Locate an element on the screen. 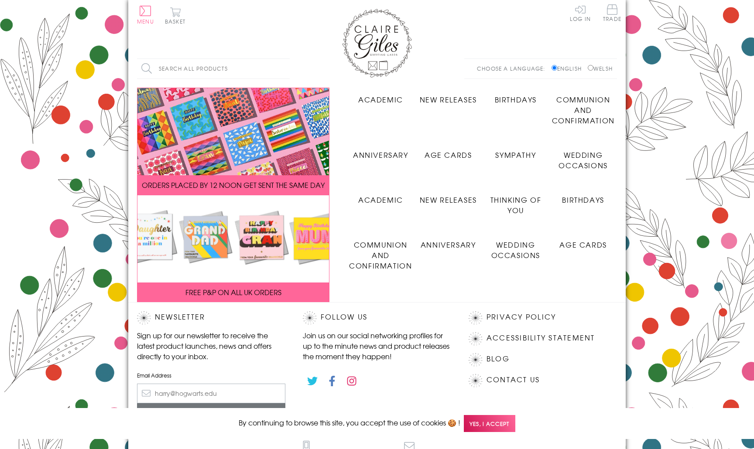 Image resolution: width=754 pixels, height=449 pixels. a: Blog is located at coordinates (498, 359).